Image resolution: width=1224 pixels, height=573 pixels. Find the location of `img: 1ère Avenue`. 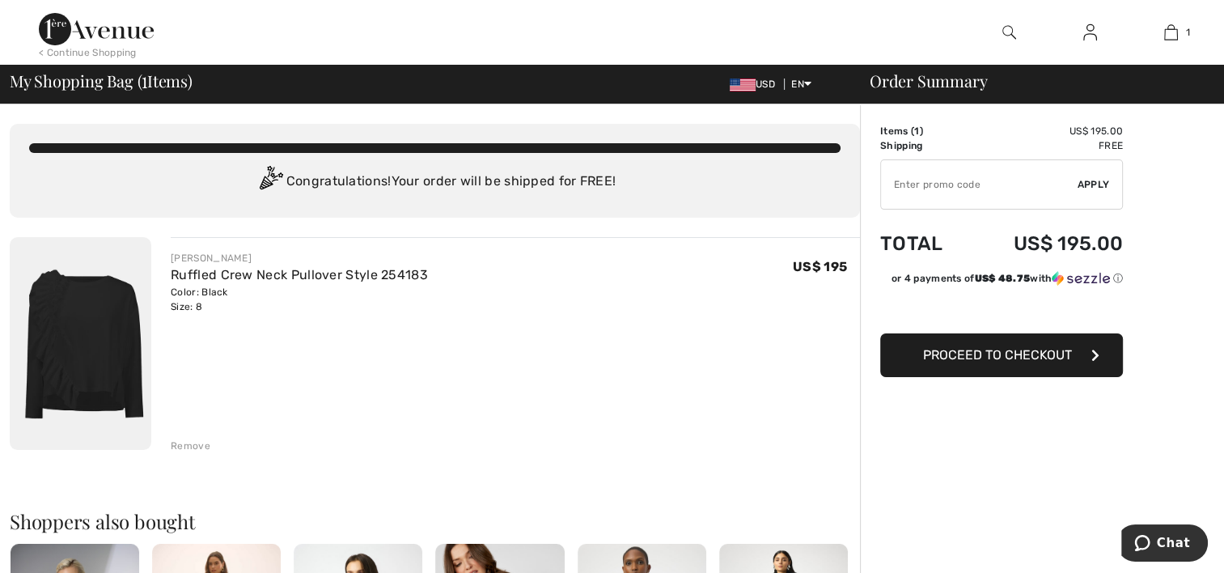

img: 1ère Avenue is located at coordinates (96, 29).